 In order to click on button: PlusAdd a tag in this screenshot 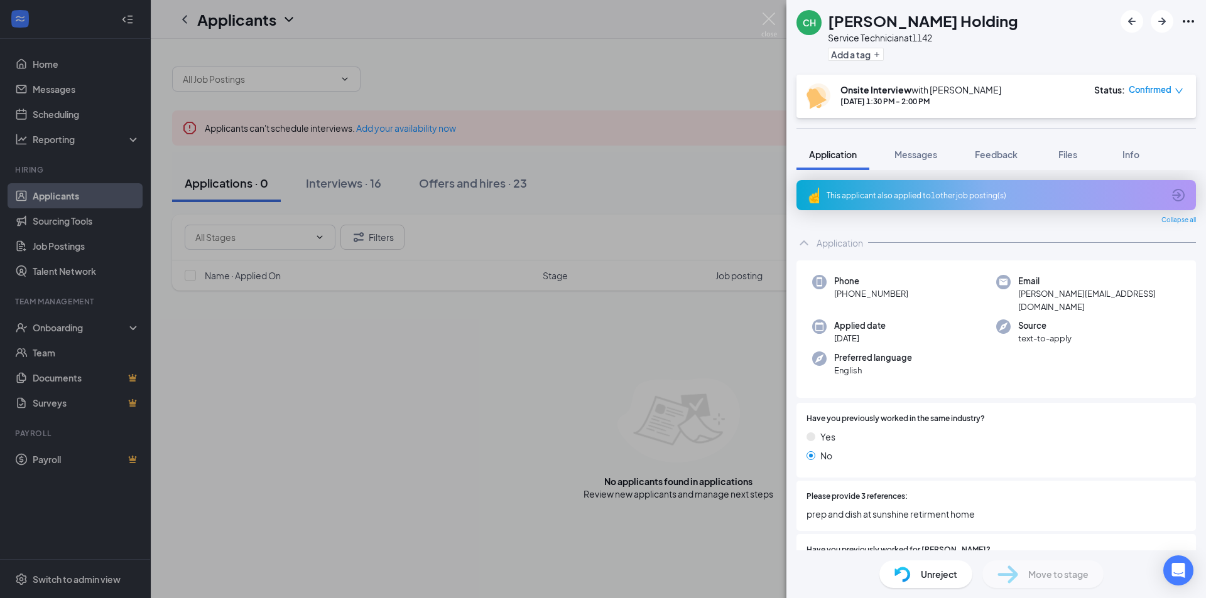, I will do `click(855, 54)`.